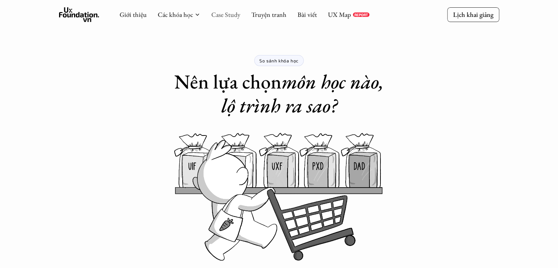  What do you see at coordinates (279, 61) in the screenshot?
I see `p: So sánh khóa học` at bounding box center [279, 61].